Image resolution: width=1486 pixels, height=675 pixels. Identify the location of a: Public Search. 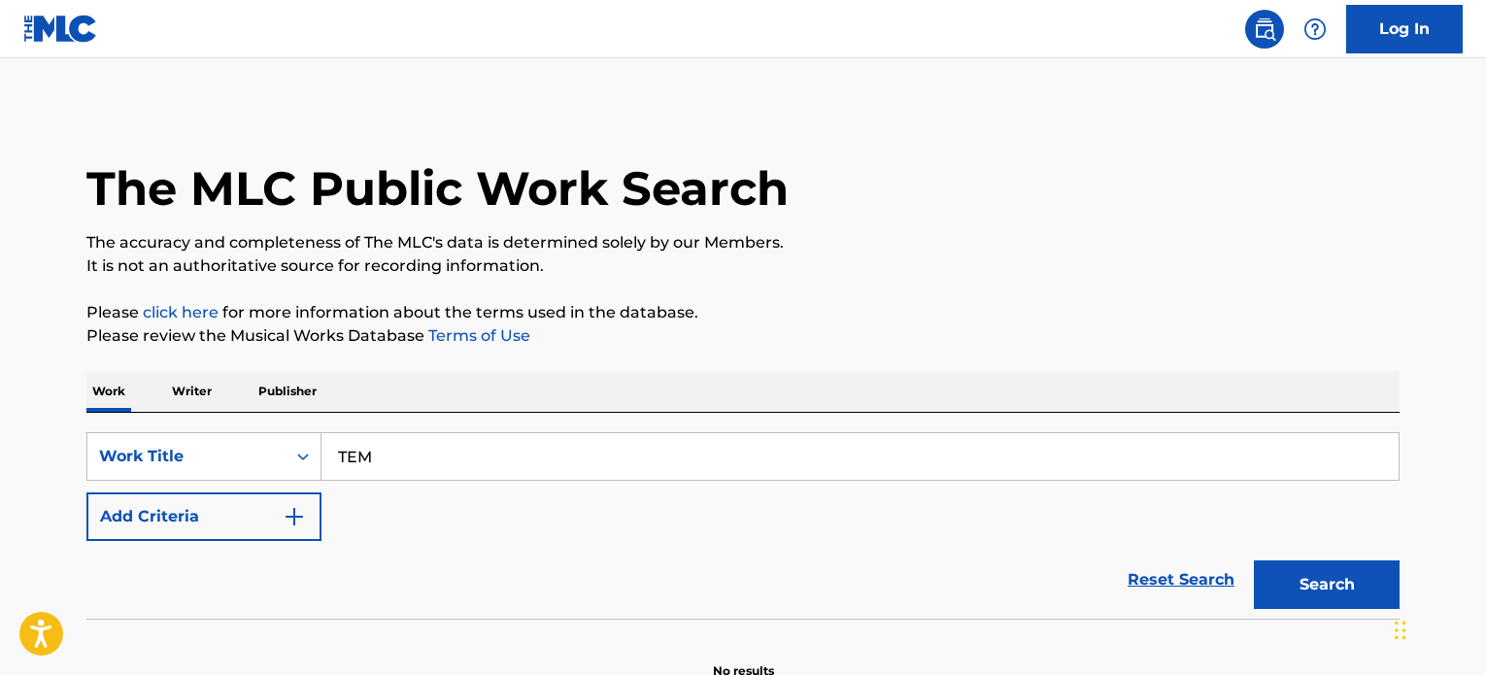
(1265, 29).